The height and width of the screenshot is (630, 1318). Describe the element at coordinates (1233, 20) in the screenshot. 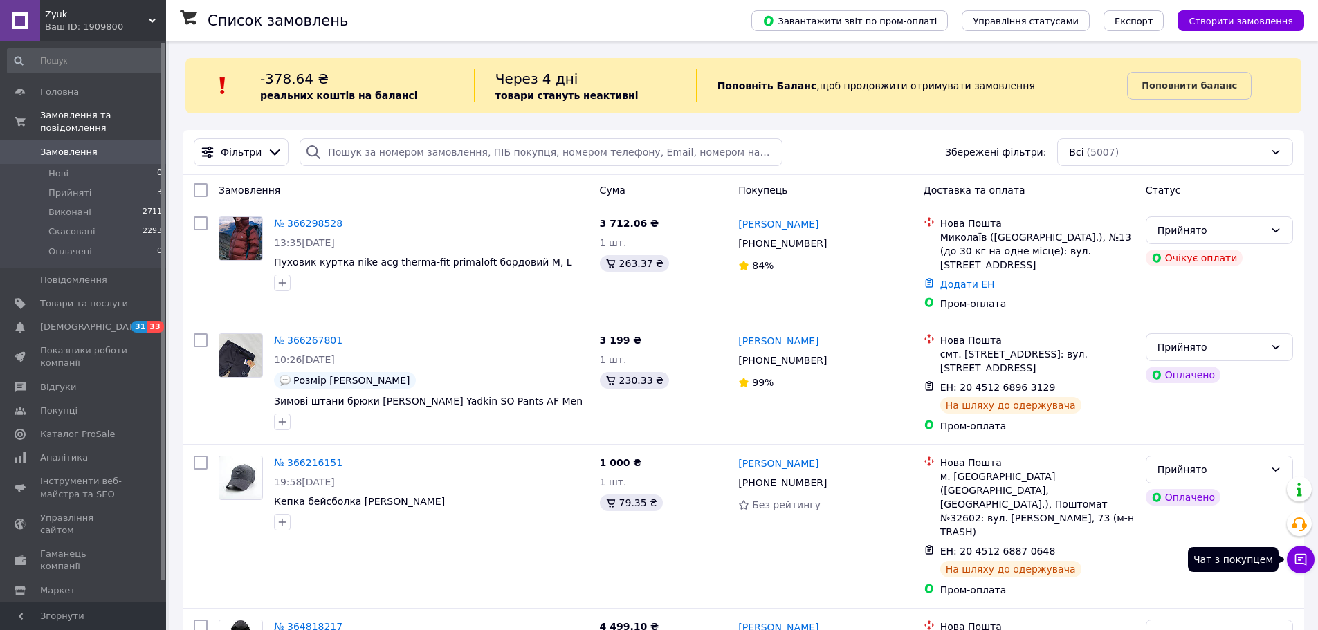

I see `a: Створити замовлення` at that location.